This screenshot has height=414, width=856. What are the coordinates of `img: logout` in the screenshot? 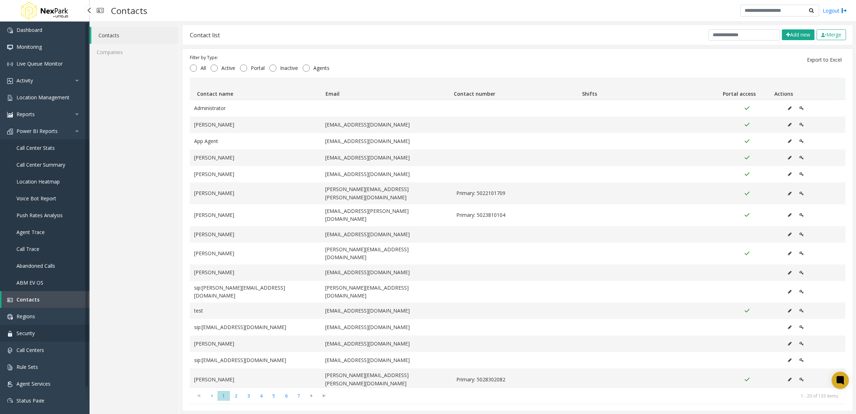 It's located at (844, 10).